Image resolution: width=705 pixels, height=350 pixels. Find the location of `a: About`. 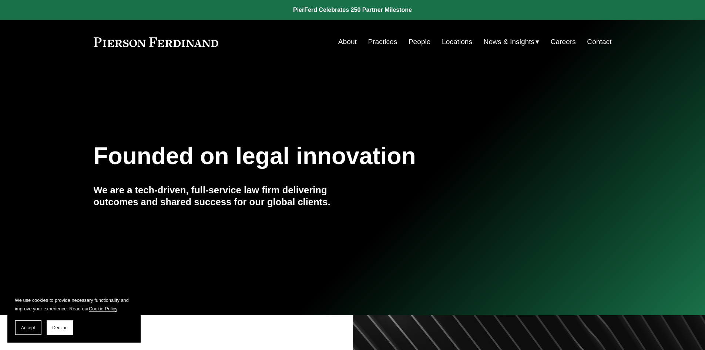

a: About is located at coordinates (348, 42).